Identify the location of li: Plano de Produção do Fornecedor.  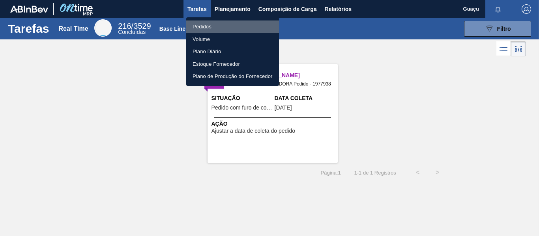
(232, 77).